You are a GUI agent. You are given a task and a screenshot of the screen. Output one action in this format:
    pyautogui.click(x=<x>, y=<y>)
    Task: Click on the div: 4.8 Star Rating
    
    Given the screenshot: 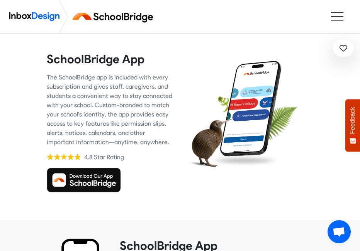 What is the action you would take?
    pyautogui.click(x=104, y=157)
    